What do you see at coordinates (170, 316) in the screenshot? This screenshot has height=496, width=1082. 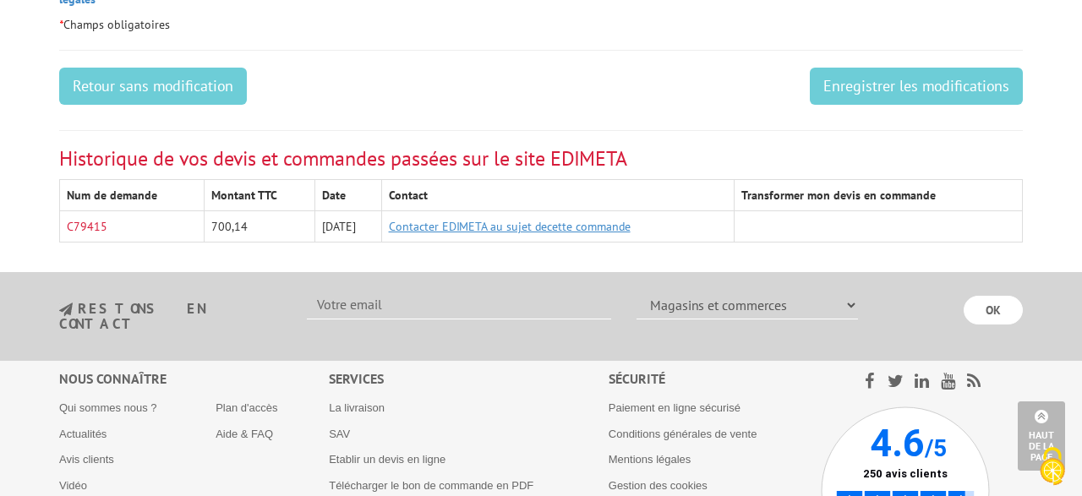 I see `h3: restons en contact` at bounding box center [170, 316].